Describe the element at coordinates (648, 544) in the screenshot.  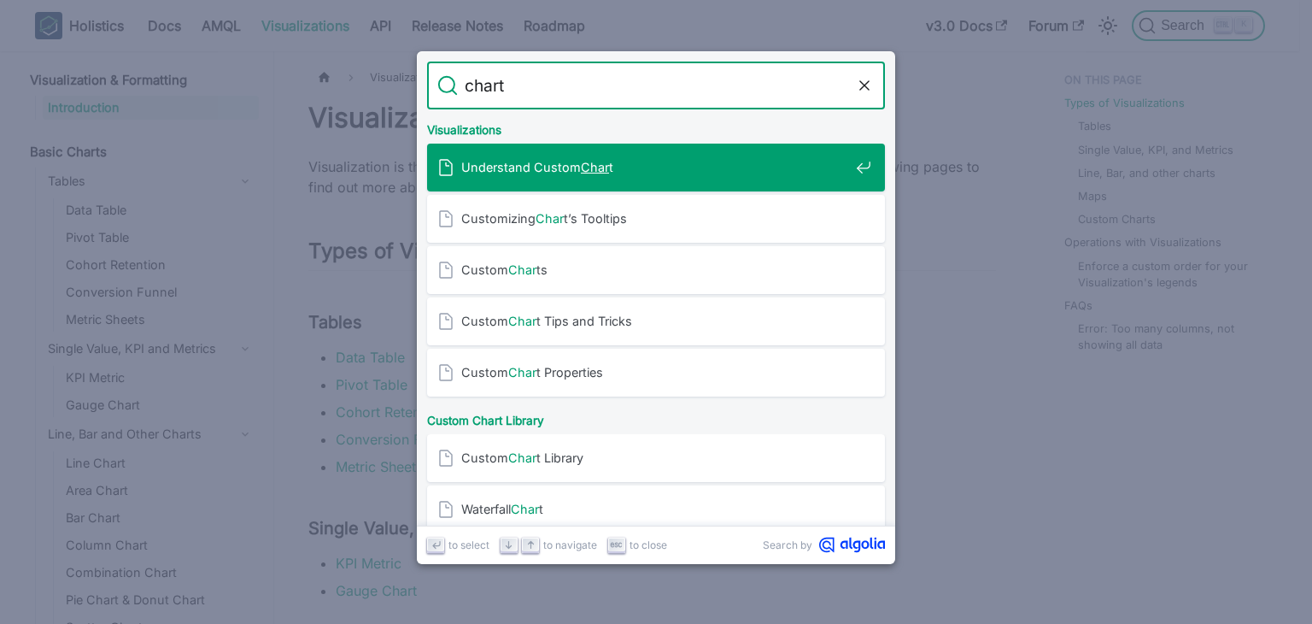
I see `span: to close` at that location.